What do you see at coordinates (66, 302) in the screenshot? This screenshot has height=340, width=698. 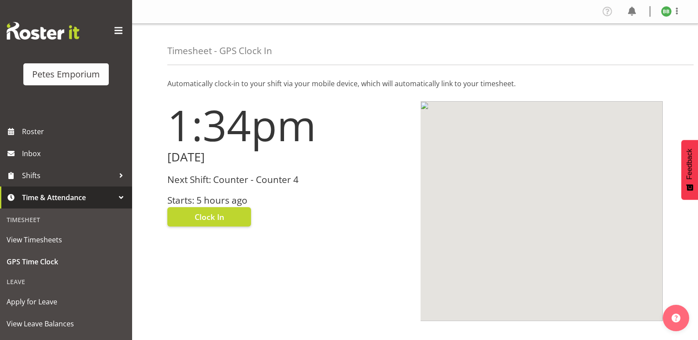 I see `a: Apply for Leave` at bounding box center [66, 302].